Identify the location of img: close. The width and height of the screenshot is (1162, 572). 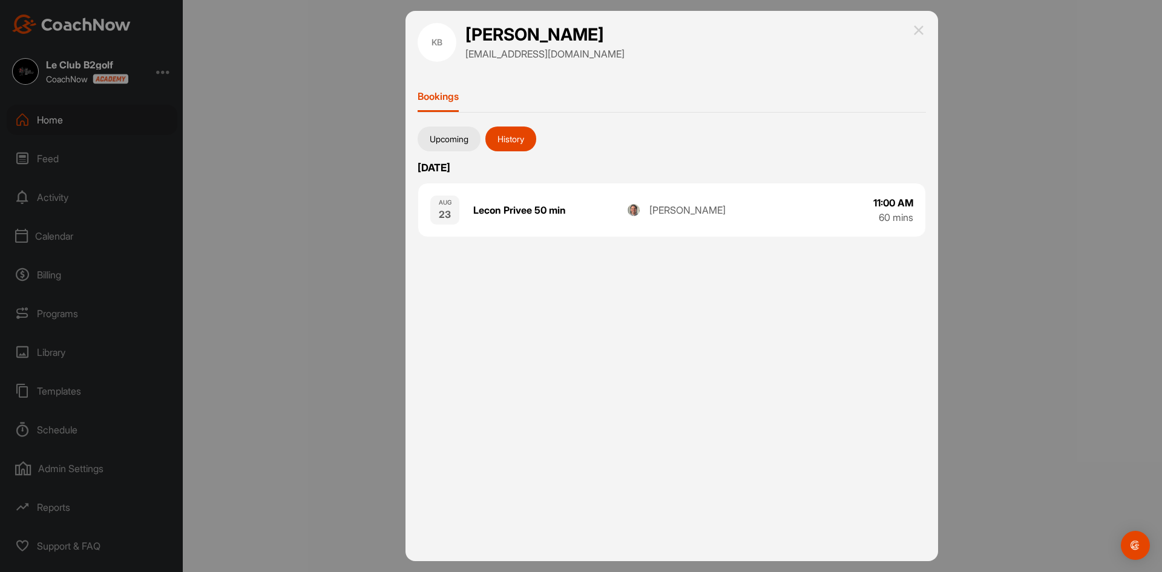
(919, 30).